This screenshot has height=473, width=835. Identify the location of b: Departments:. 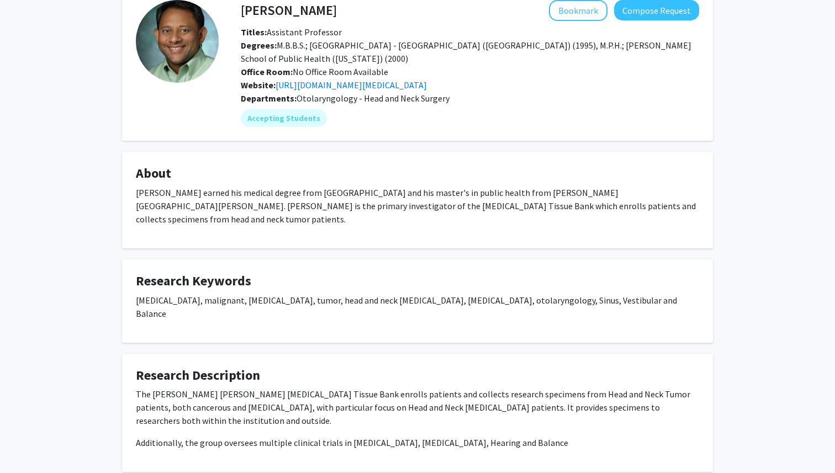
(268, 98).